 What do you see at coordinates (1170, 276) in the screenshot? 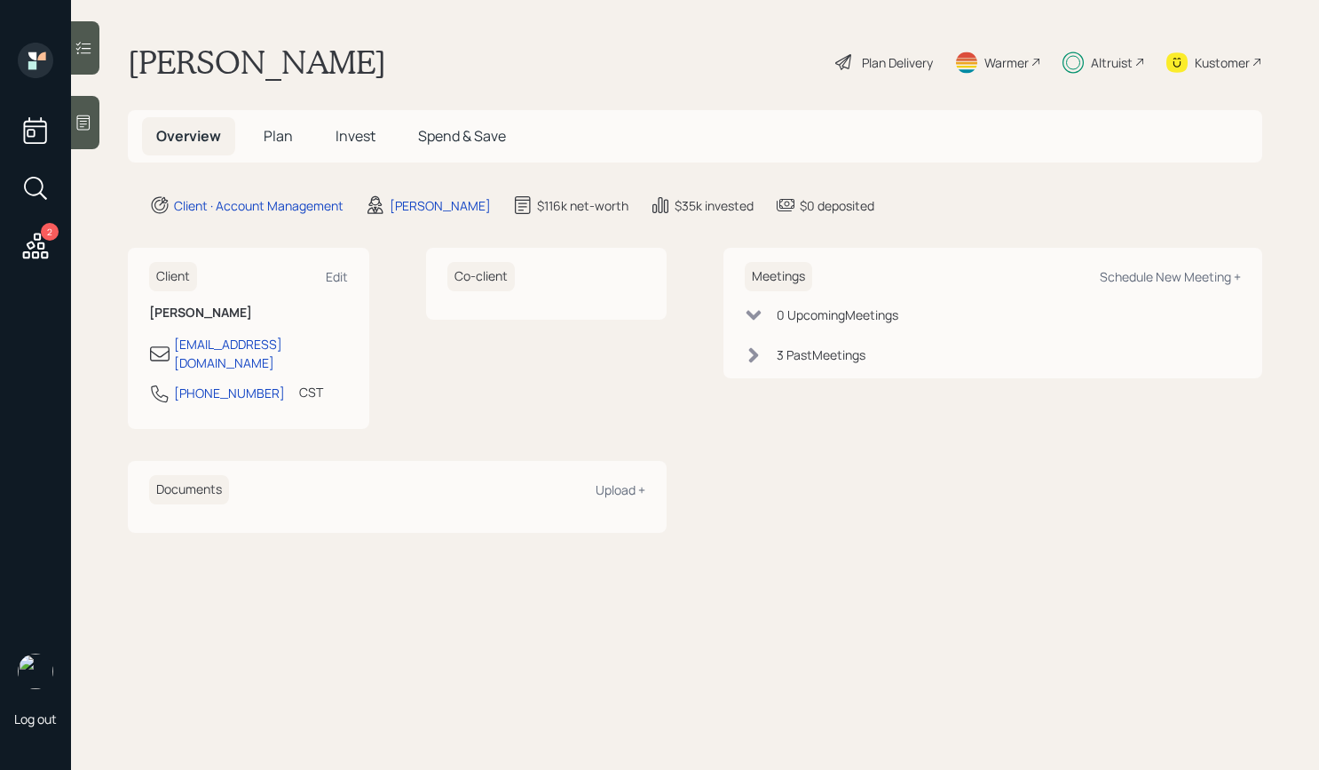
I see `div: Schedule New Meeting +` at bounding box center [1170, 276].